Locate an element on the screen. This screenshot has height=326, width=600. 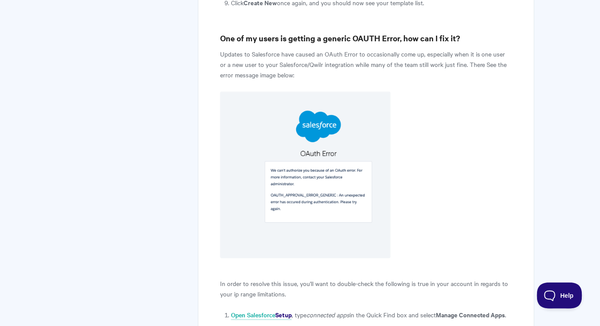
h3: One of my users is getting a generic OAUTH Error, how can I fix it? is located at coordinates (366, 38).